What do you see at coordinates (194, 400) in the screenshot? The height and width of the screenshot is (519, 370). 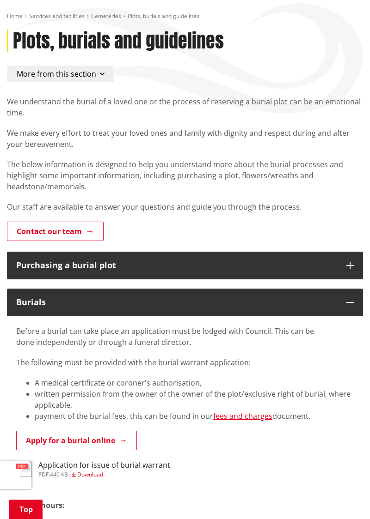 I see `li: written permission from the owner of the owner of the plot/exclusive right of burial, where appli...` at bounding box center [194, 400].